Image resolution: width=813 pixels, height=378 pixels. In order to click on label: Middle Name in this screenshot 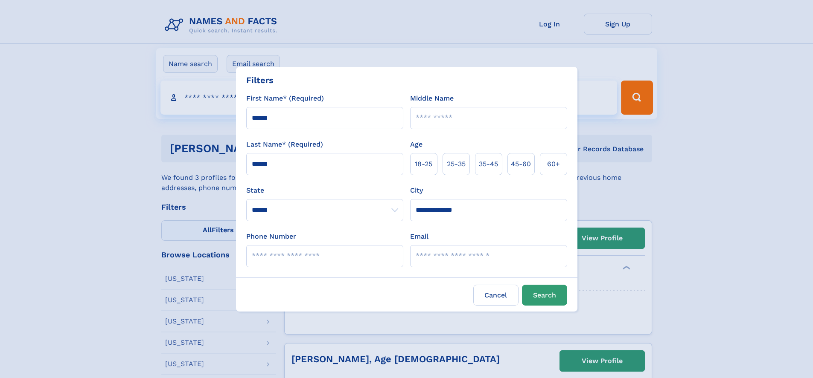, I will do `click(432, 99)`.